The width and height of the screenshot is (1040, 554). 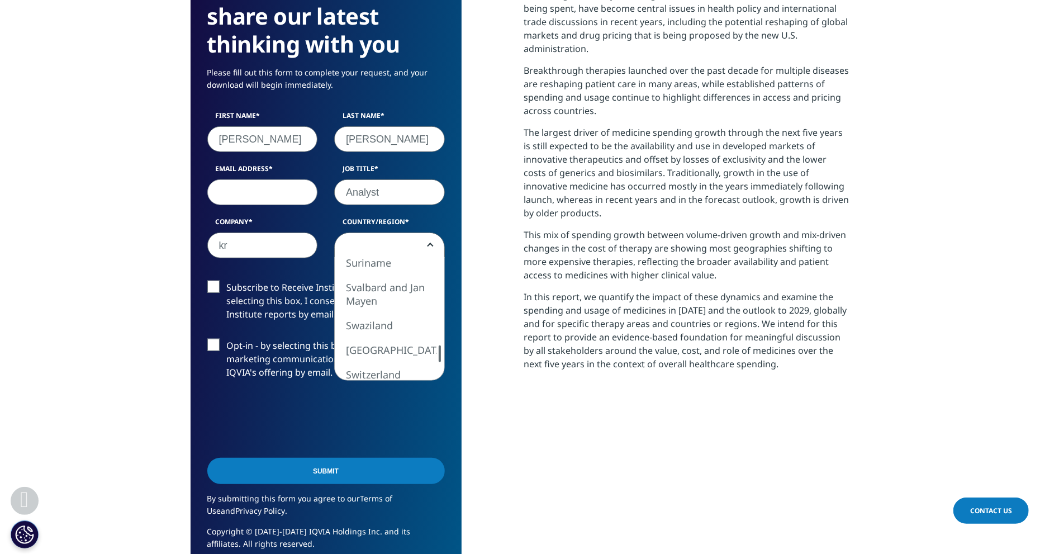 What do you see at coordinates (687, 94) in the screenshot?
I see `p: Breakthrough therapies launched over the past decade for multiple diseases are reshaping patient ...` at bounding box center [687, 94].